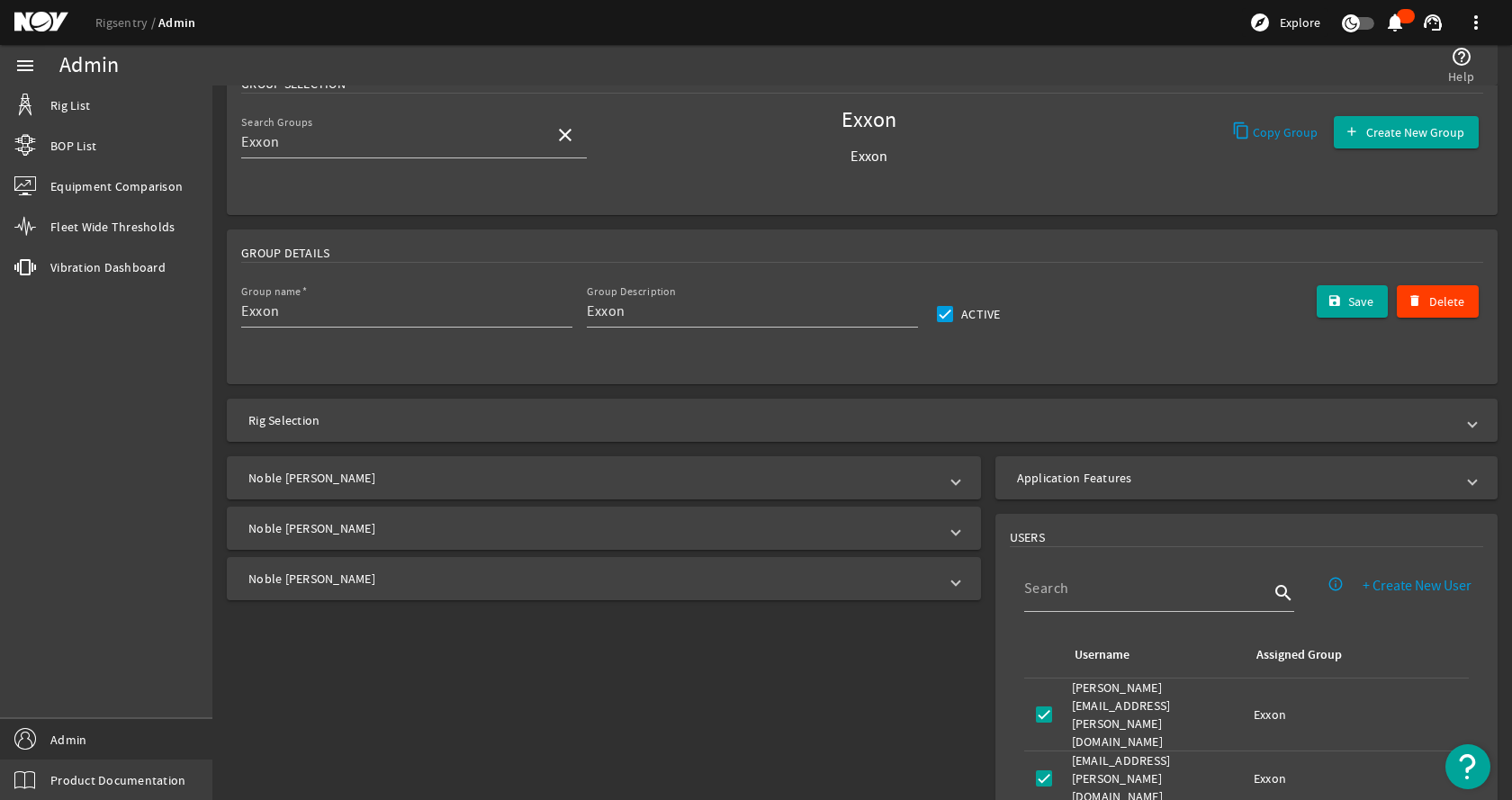 The height and width of the screenshot is (800, 1512). I want to click on span: Equipment Comparison, so click(116, 187).